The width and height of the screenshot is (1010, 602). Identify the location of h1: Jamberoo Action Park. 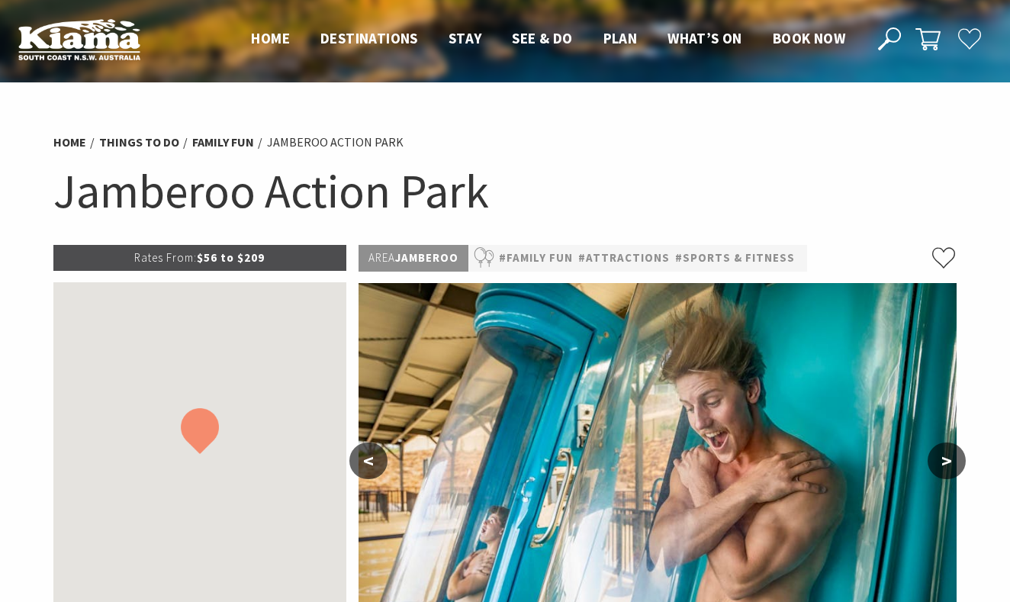
(505, 191).